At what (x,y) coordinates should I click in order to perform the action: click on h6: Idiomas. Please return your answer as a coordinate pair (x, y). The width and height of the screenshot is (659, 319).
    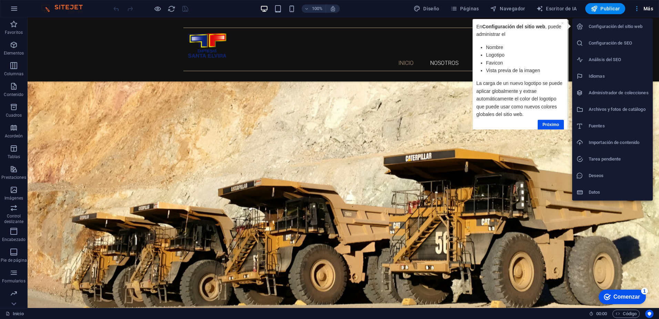
    Looking at the image, I should click on (619, 76).